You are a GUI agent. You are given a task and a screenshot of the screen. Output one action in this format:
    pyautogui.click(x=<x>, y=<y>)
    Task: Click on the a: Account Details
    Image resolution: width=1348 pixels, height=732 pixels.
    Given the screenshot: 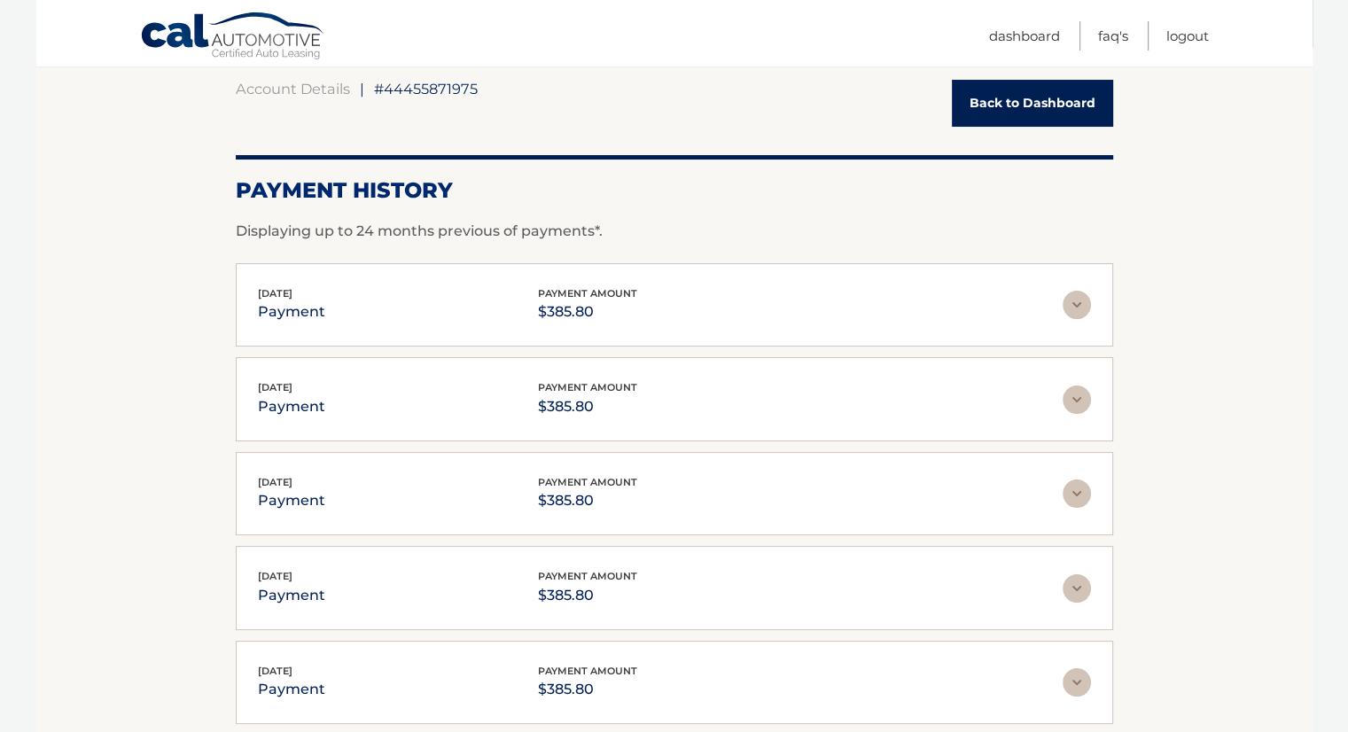 What is the action you would take?
    pyautogui.click(x=292, y=89)
    